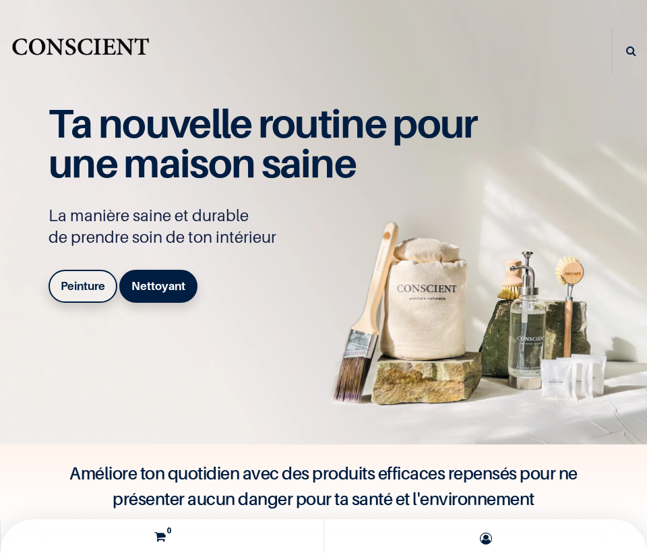  I want to click on h4: Améliore ton quotidien avec des produits efficaces repensés pour ne présenter aucun danger pour t..., so click(324, 486).